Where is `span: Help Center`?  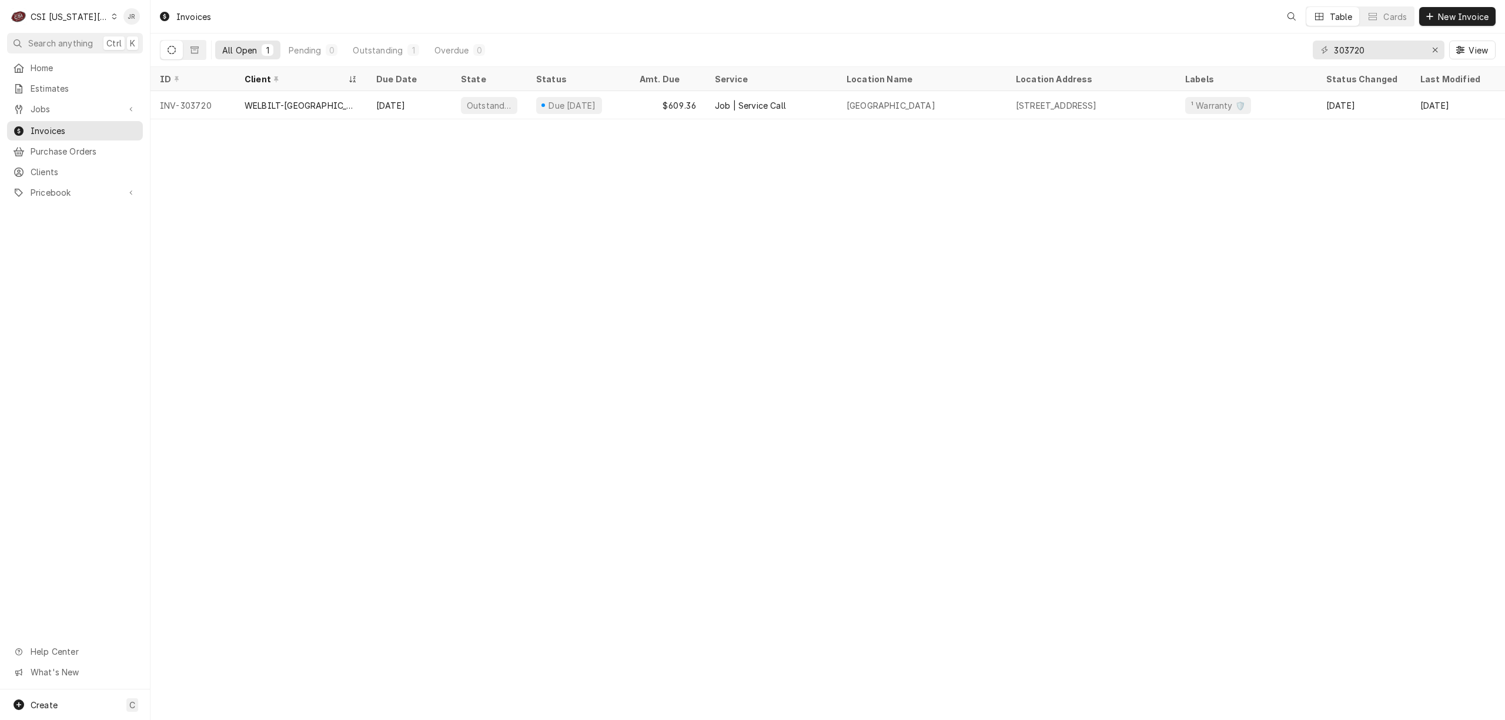
span: Help Center is located at coordinates (83, 651).